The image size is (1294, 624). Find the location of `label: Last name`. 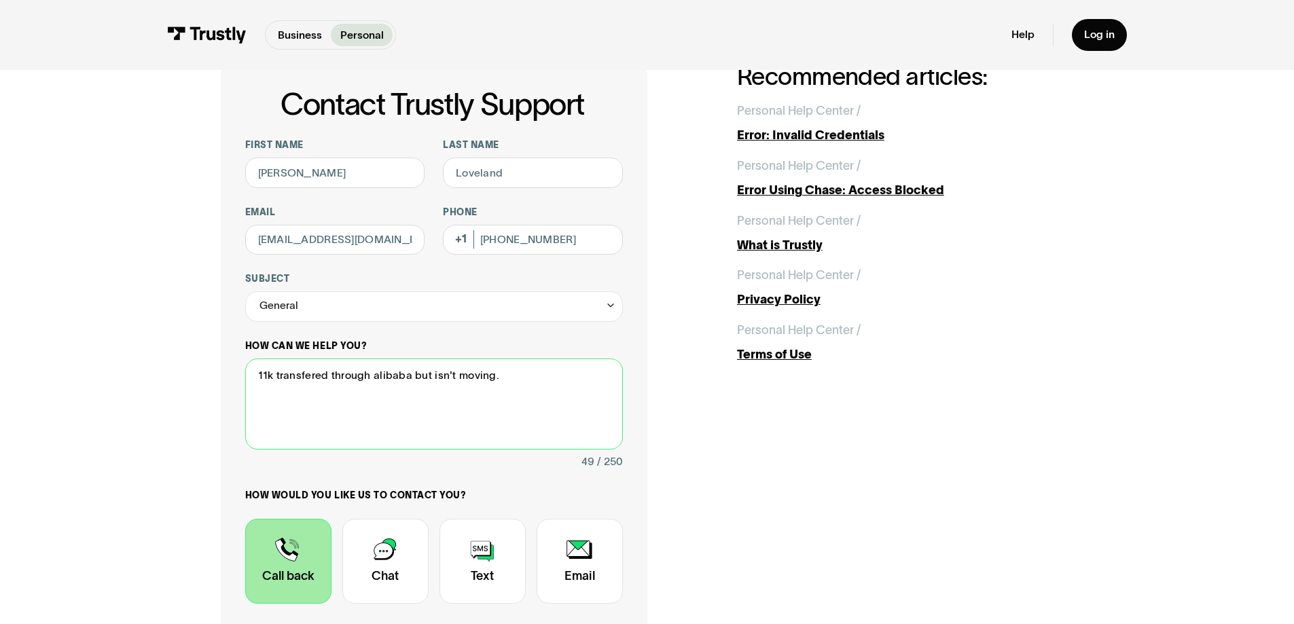

label: Last name is located at coordinates (533, 145).